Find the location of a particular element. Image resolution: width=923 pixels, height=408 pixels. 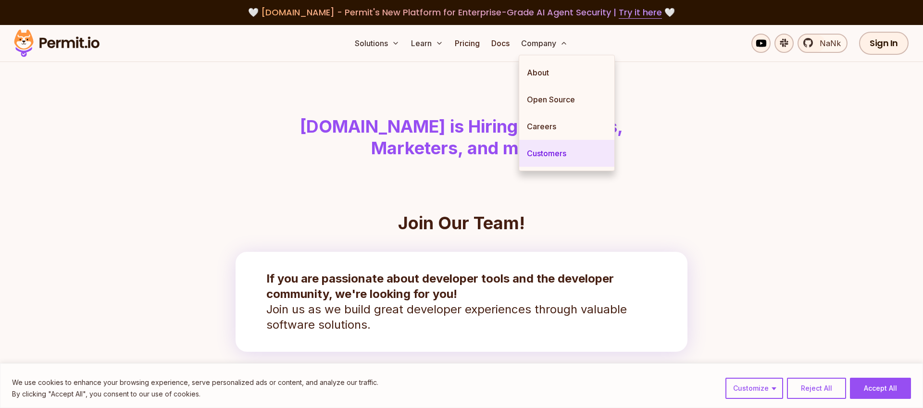

a: About is located at coordinates (567, 73).